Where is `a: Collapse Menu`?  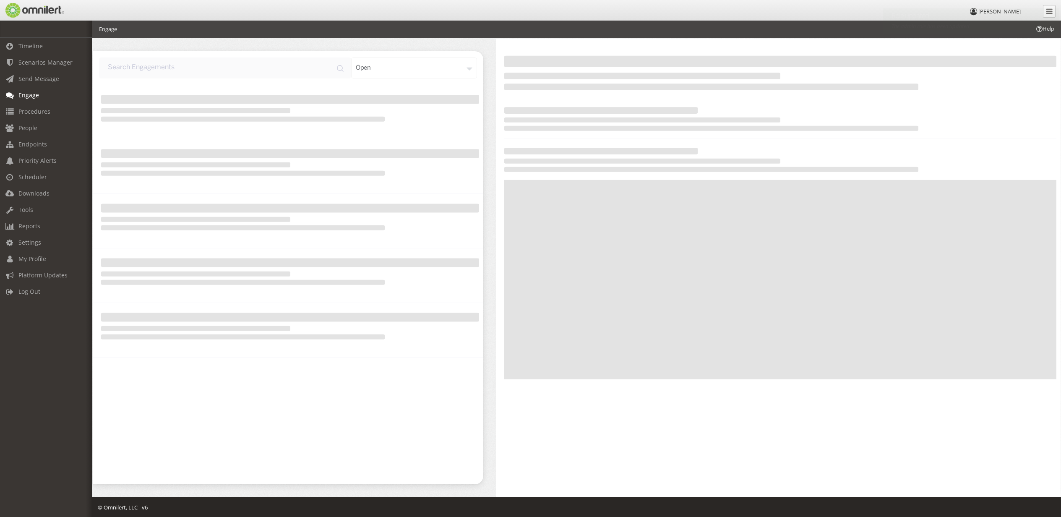
a: Collapse Menu is located at coordinates (1049, 11).